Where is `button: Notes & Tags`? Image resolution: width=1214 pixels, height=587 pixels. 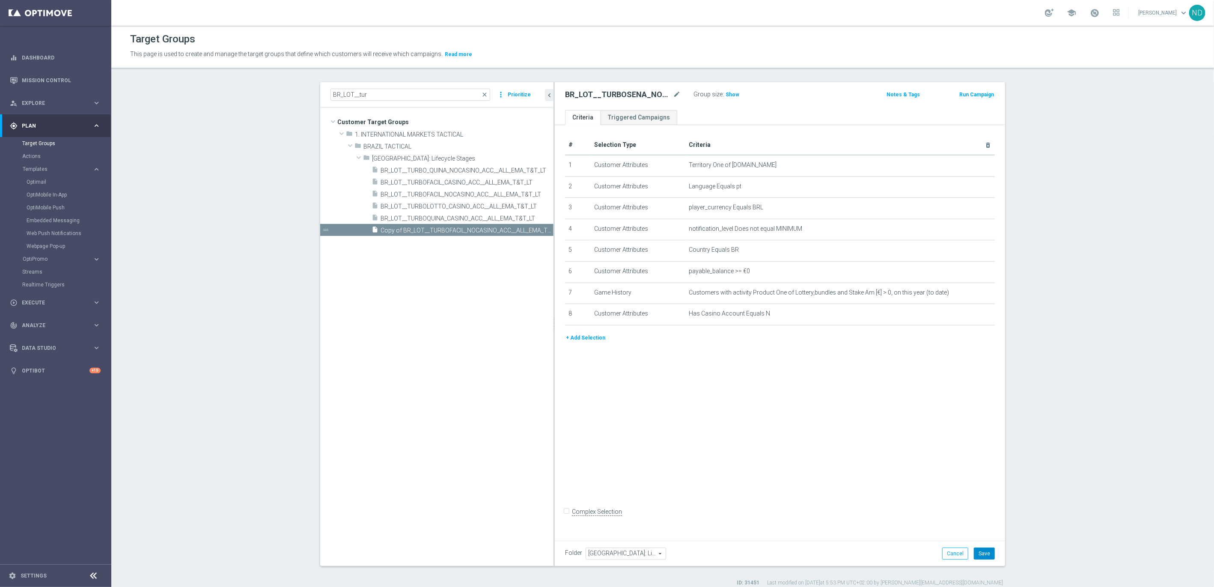
button: Notes & Tags is located at coordinates (904, 95).